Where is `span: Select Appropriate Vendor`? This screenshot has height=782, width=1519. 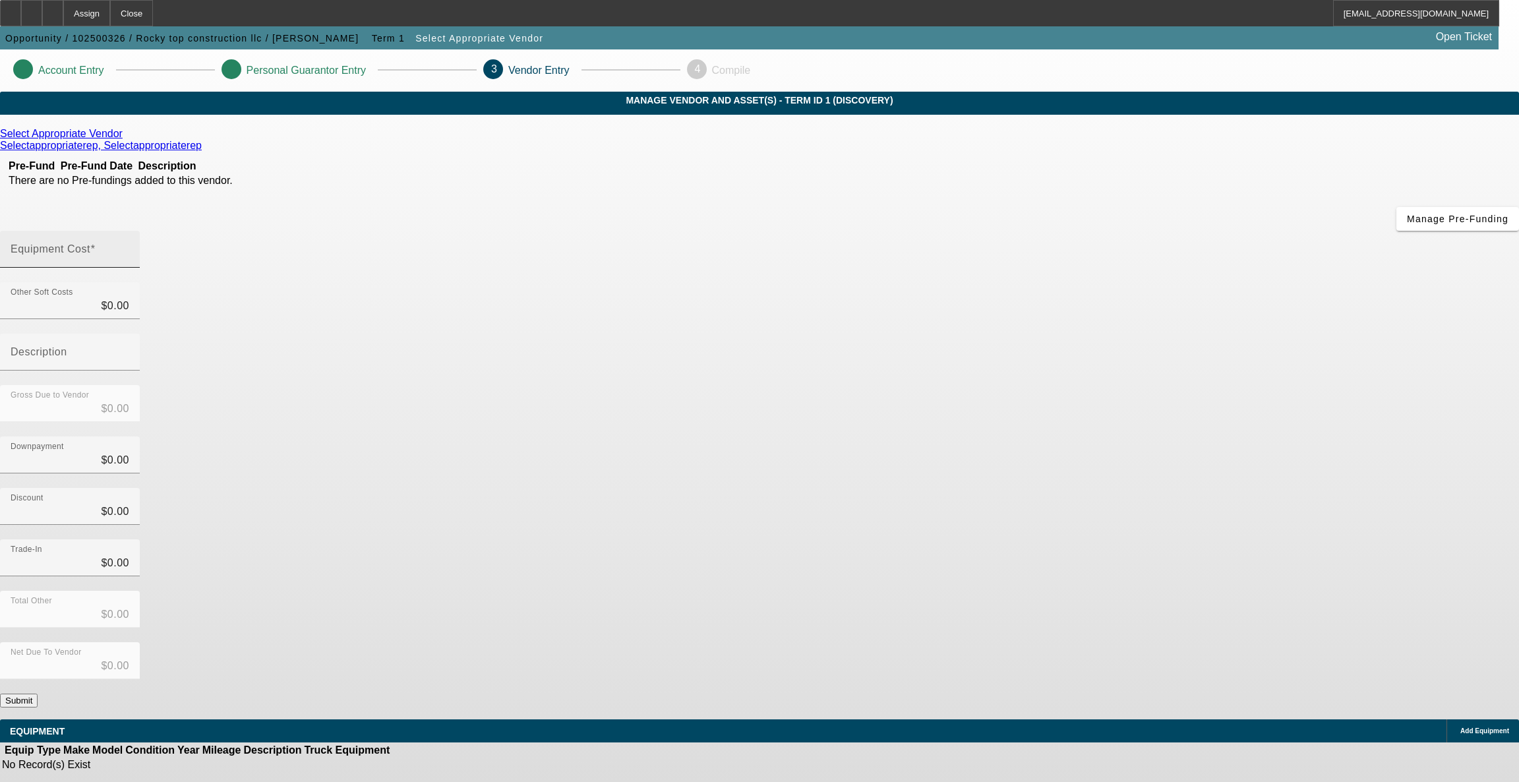
span: Select Appropriate Vendor is located at coordinates (479, 38).